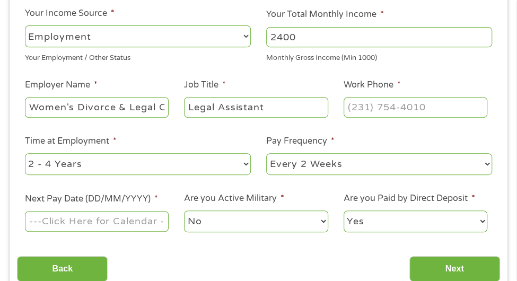 The height and width of the screenshot is (281, 517). What do you see at coordinates (300, 141) in the screenshot?
I see `label: Pay Frequency` at bounding box center [300, 141].